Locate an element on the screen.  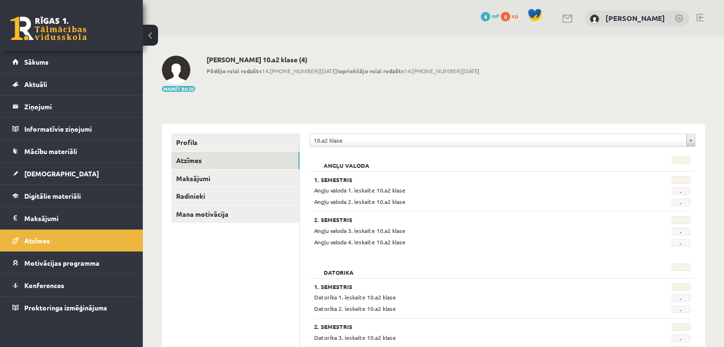
span: 10.a2 klase is located at coordinates (498, 140).